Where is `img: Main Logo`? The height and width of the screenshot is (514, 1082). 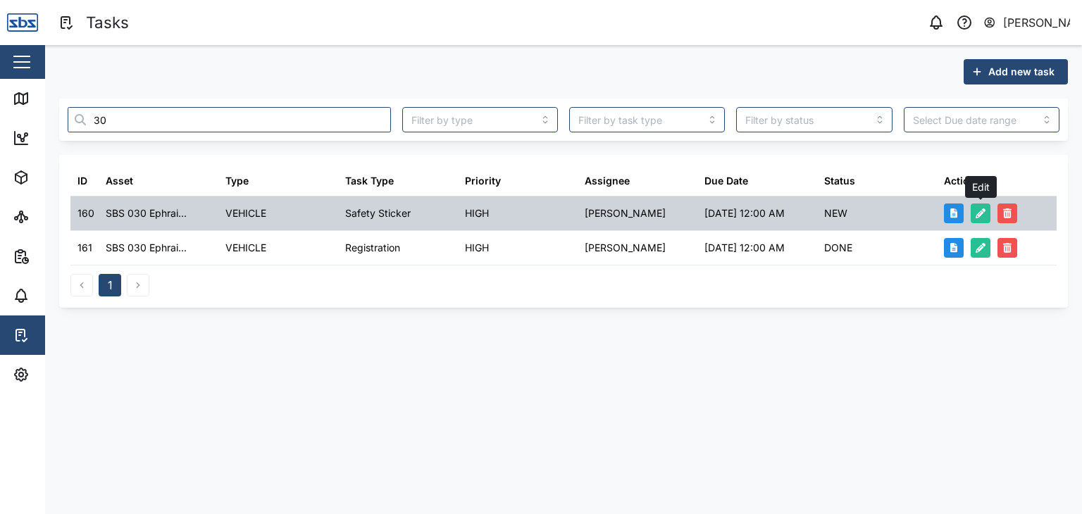 img: Main Logo is located at coordinates (23, 23).